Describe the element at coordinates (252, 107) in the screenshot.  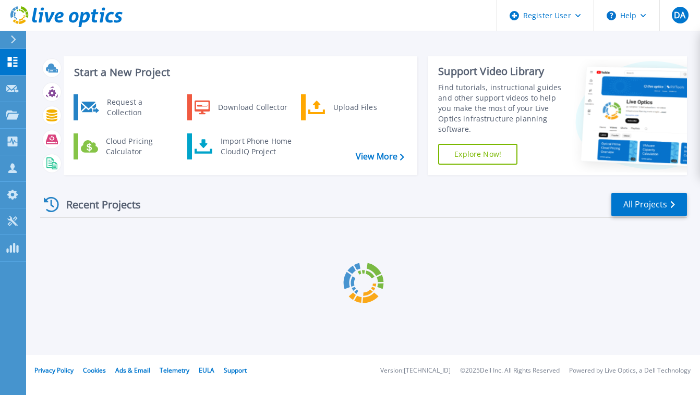
I see `div: Download Collector` at that location.